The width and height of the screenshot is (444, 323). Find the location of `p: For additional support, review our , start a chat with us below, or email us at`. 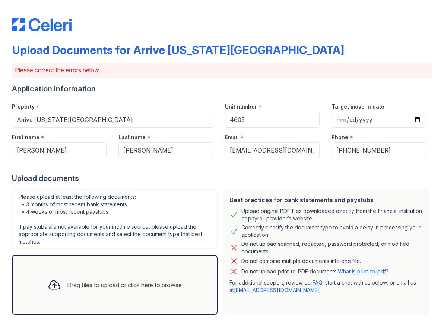

p: For additional support, review our , start a chat with us below, or email us at is located at coordinates (327, 286).